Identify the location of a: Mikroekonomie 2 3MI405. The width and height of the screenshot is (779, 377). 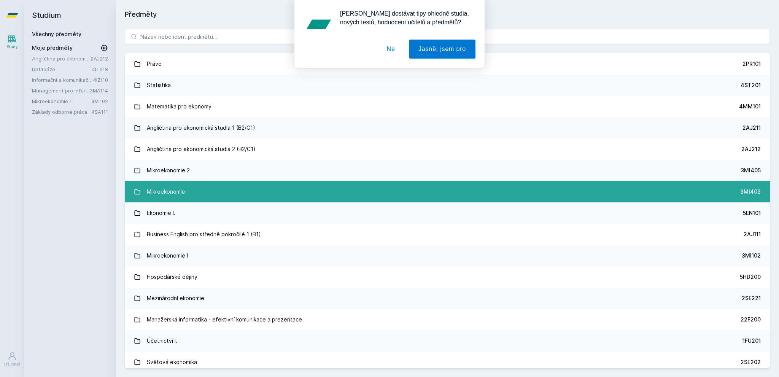
(447, 170).